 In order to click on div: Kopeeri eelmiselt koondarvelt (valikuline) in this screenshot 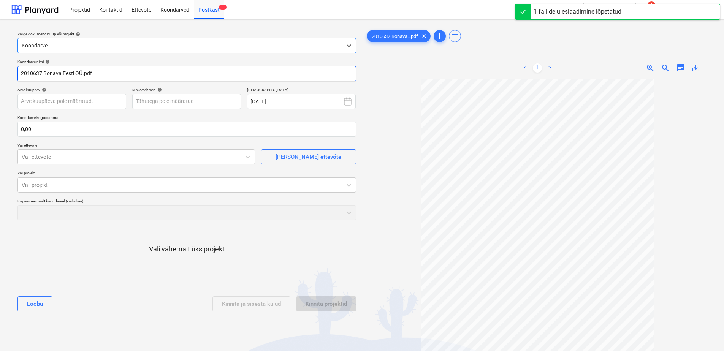, I will do `click(187, 201)`.